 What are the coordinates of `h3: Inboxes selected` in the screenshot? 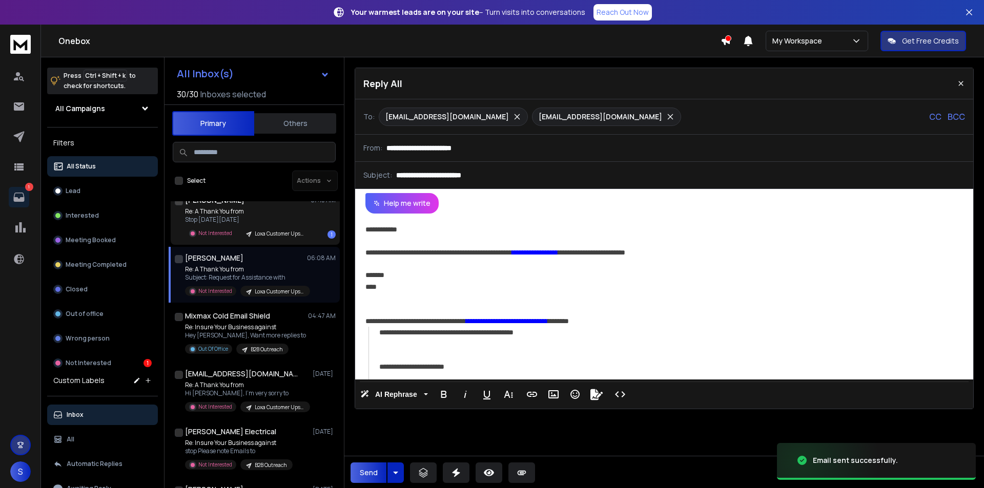 It's located at (233, 94).